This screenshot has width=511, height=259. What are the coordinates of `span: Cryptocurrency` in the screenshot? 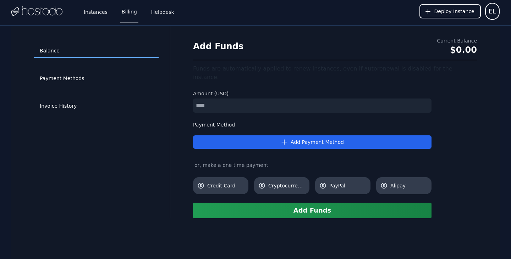 It's located at (287, 186).